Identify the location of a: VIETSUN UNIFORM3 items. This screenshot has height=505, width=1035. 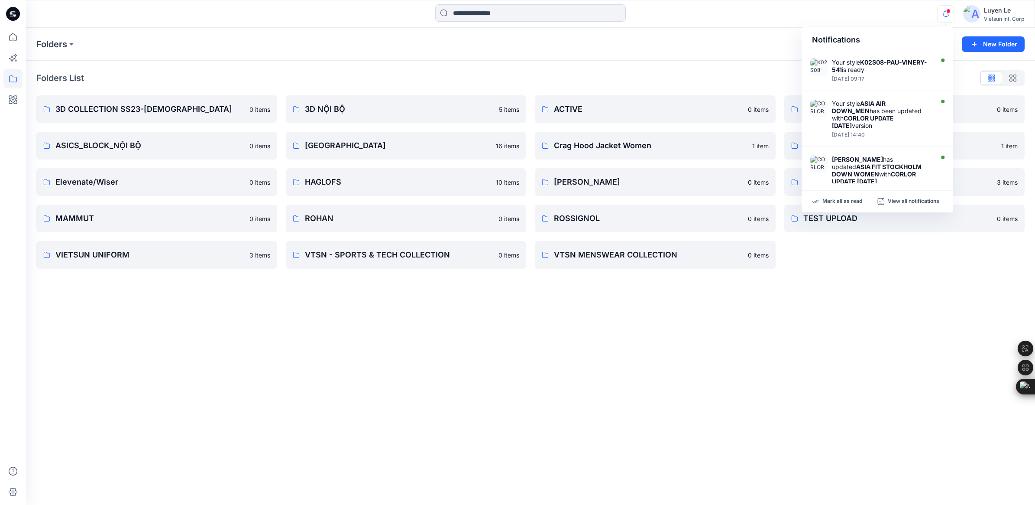
(157, 255).